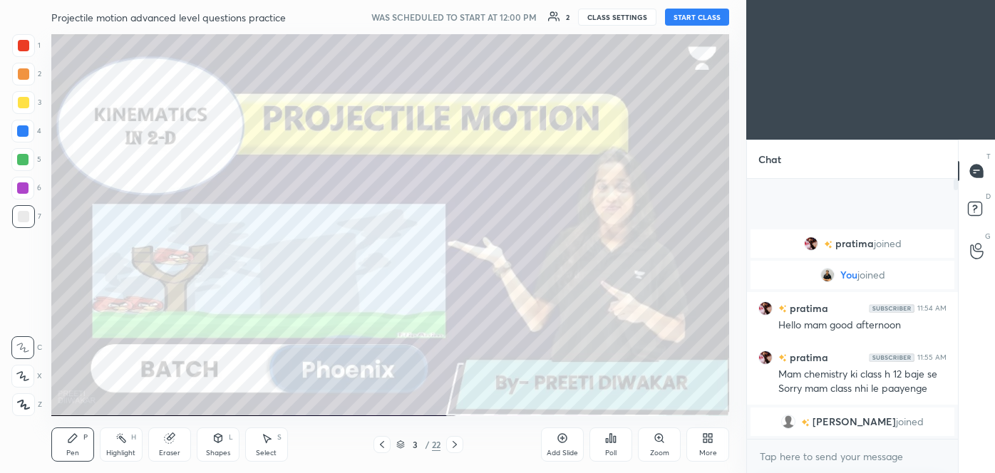 This screenshot has width=995, height=473. What do you see at coordinates (770, 159) in the screenshot?
I see `p: Chat` at bounding box center [770, 159].